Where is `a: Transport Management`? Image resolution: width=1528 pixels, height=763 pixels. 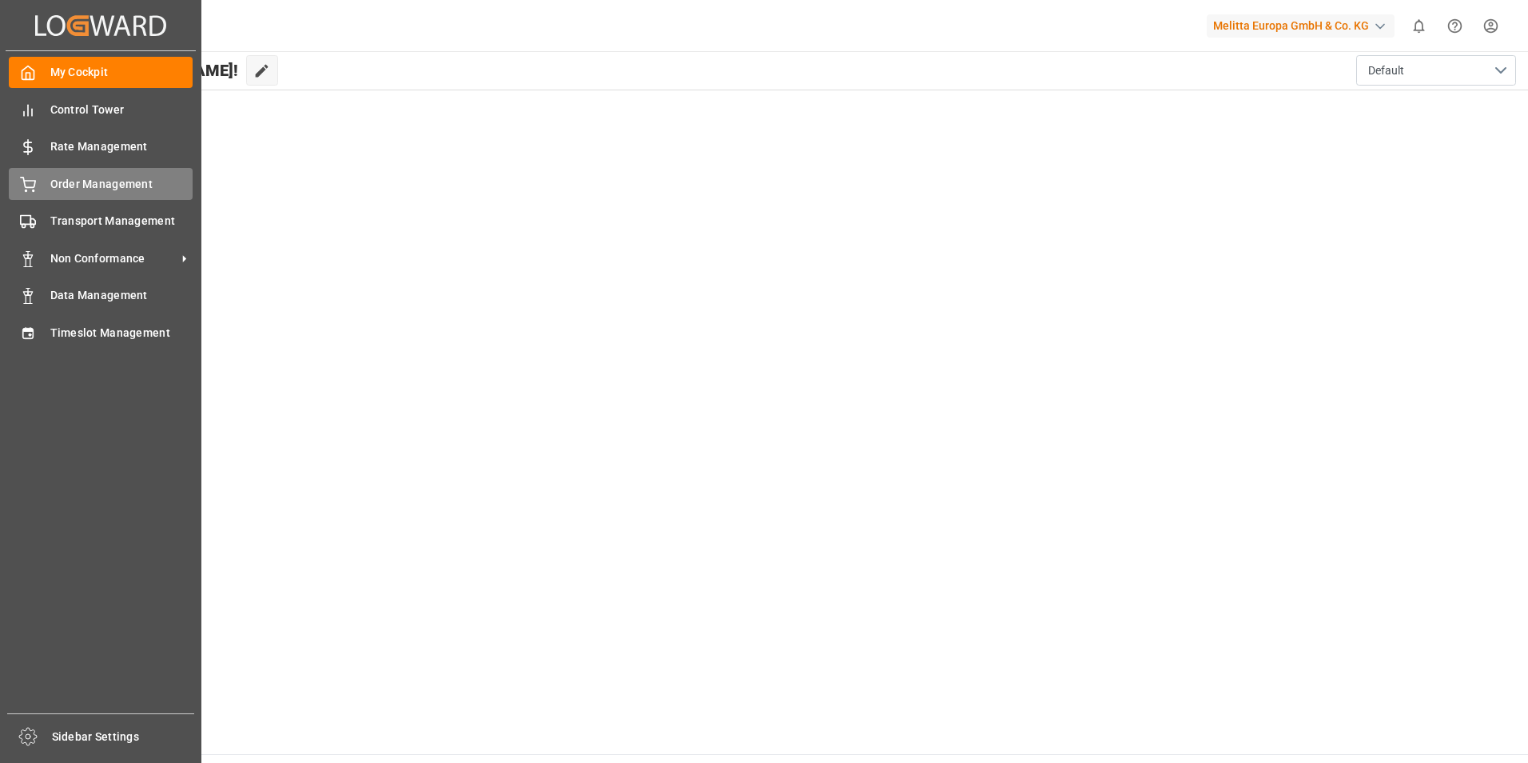 a: Transport Management is located at coordinates (101, 221).